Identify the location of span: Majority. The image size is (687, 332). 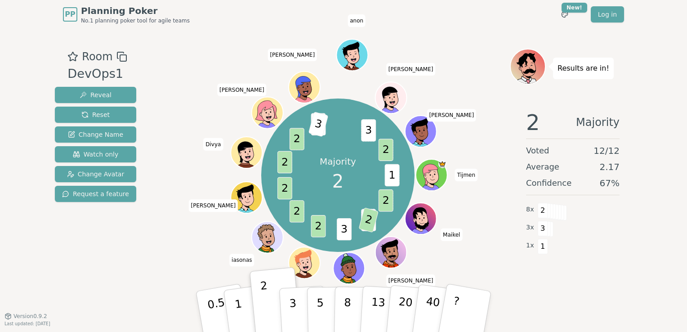
(598, 122).